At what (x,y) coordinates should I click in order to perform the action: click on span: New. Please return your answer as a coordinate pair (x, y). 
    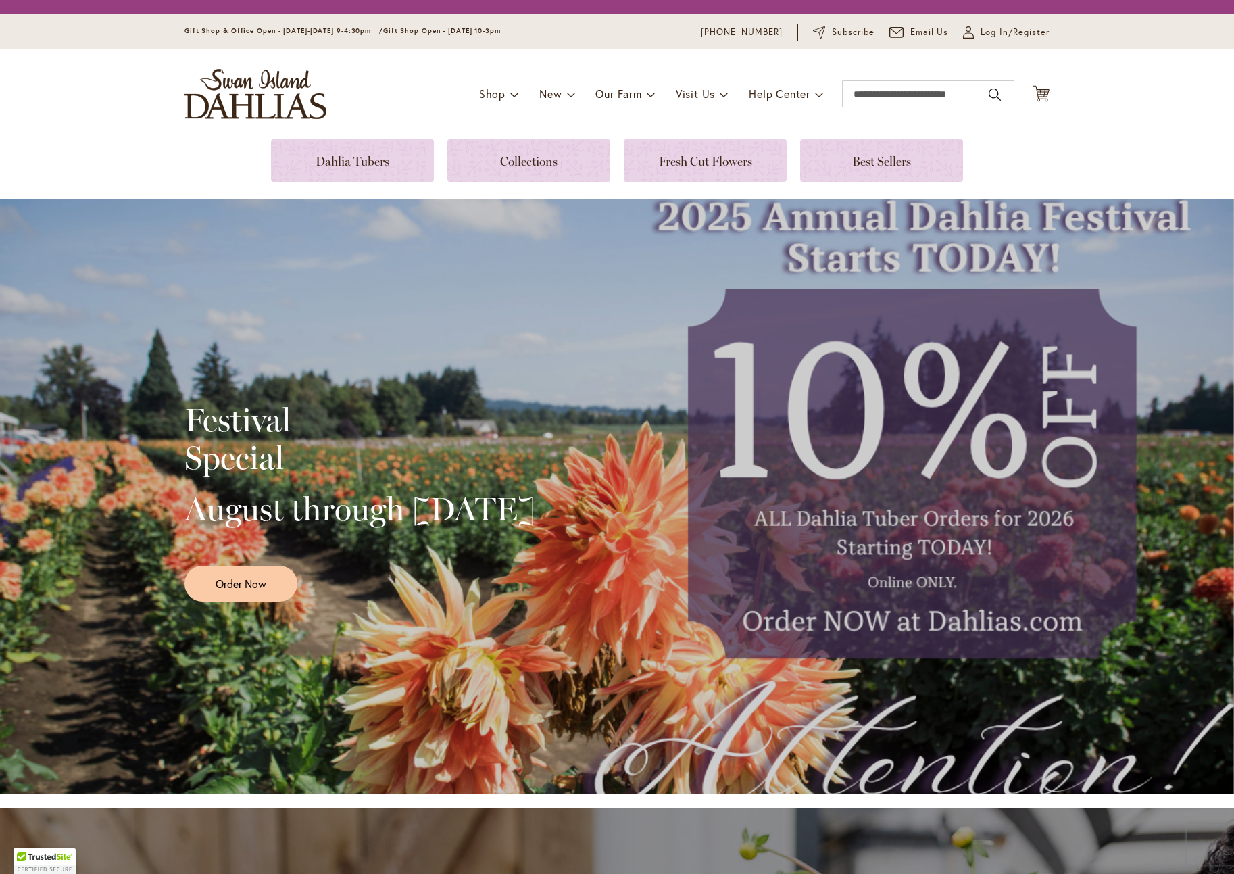
    Looking at the image, I should click on (550, 93).